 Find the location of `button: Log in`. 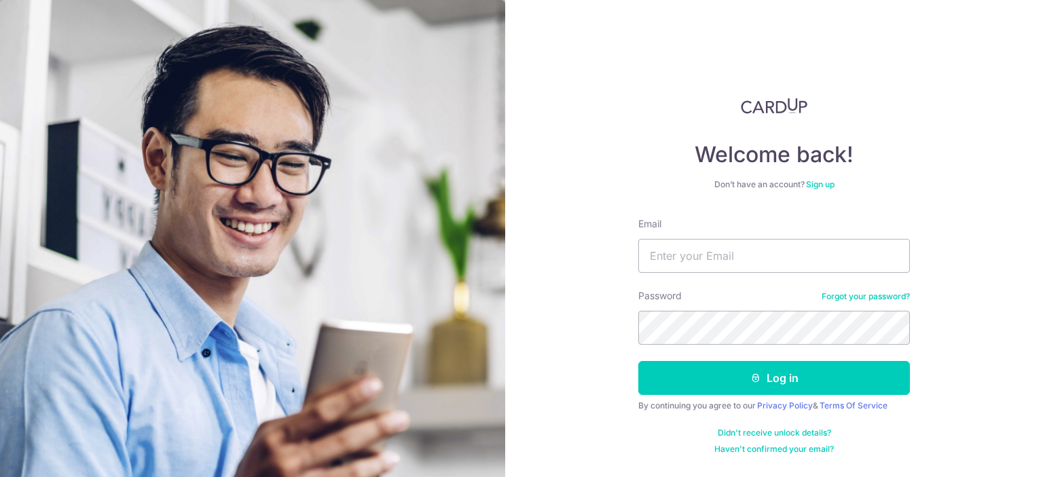

button: Log in is located at coordinates (774, 378).